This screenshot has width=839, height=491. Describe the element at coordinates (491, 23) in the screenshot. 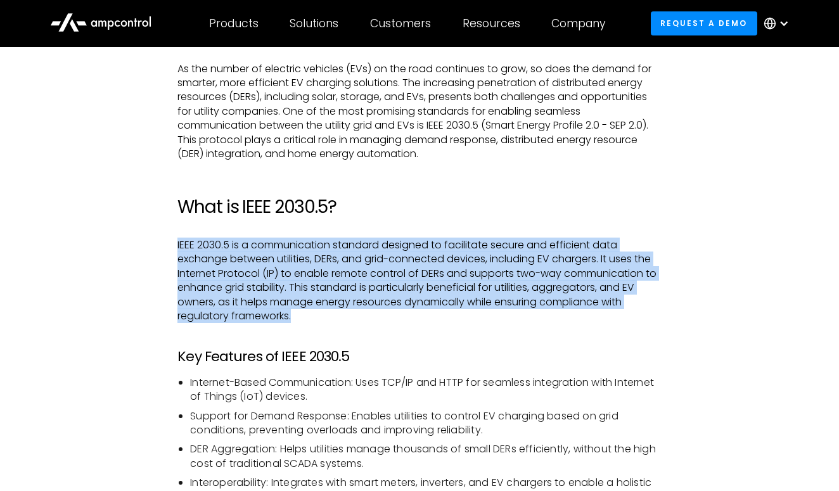

I see `div: Resources` at that location.